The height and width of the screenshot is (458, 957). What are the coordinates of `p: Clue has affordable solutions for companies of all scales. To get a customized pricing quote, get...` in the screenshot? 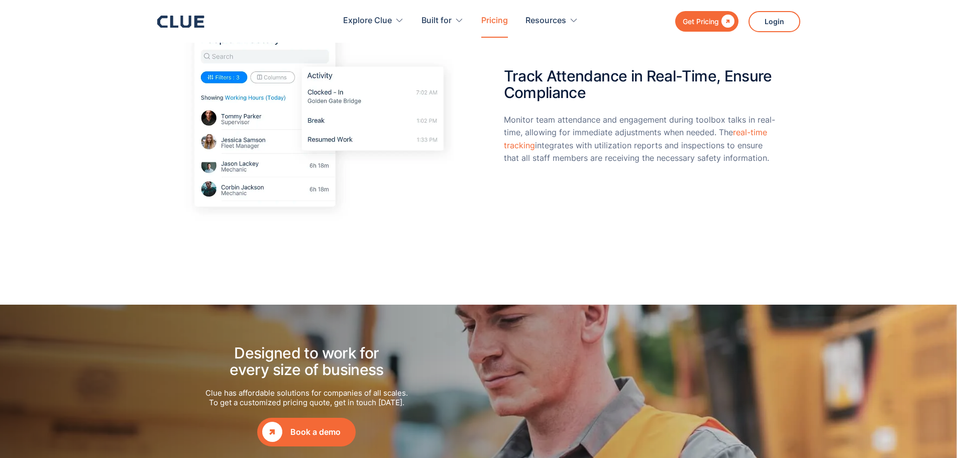 It's located at (307, 398).